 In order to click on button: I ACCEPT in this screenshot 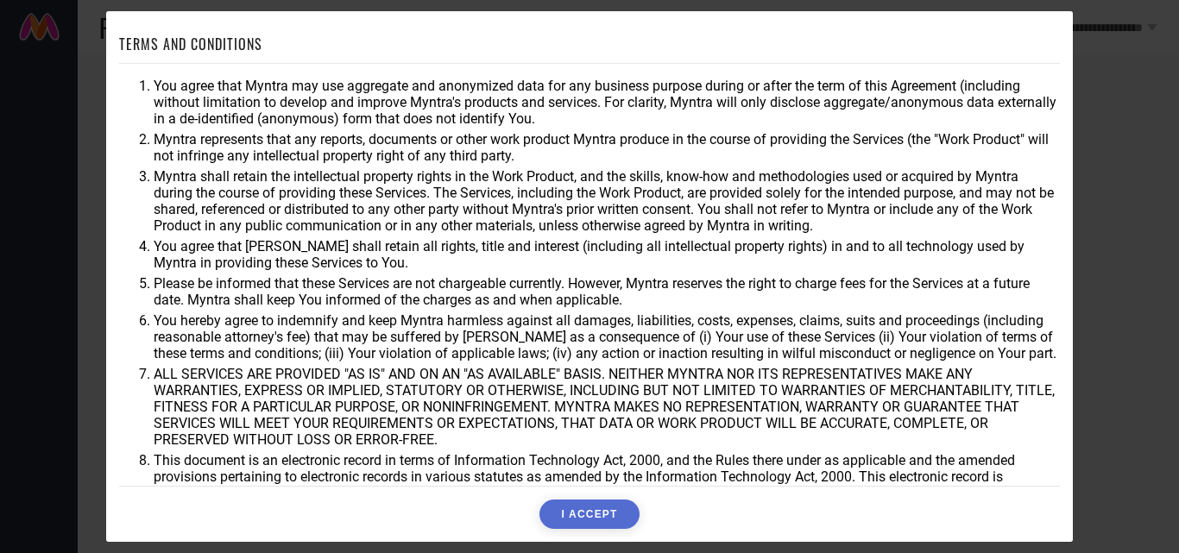, I will do `click(589, 514)`.